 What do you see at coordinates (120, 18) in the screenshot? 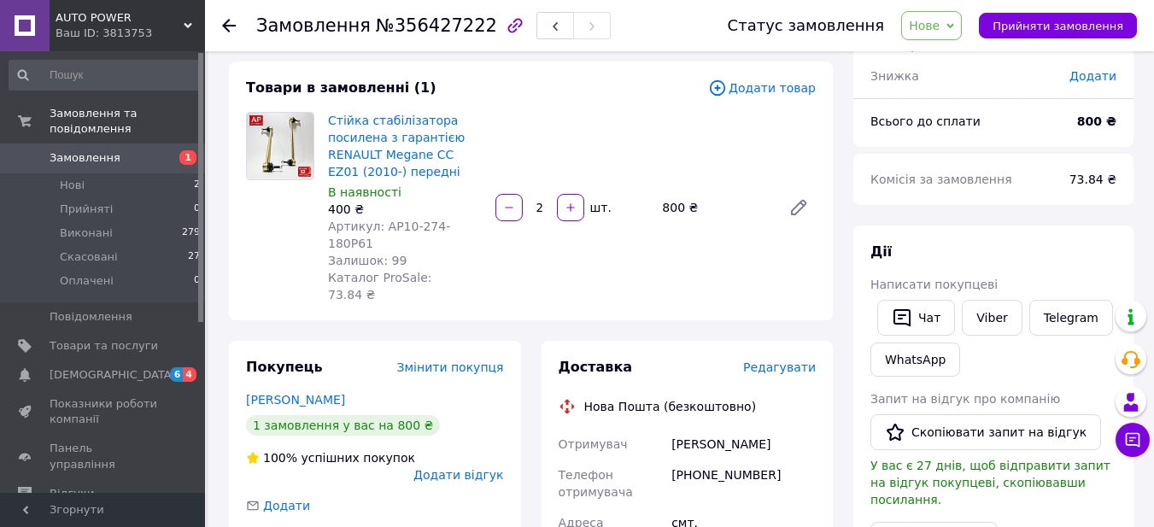
I see `span: AUTO POWER` at bounding box center [120, 18].